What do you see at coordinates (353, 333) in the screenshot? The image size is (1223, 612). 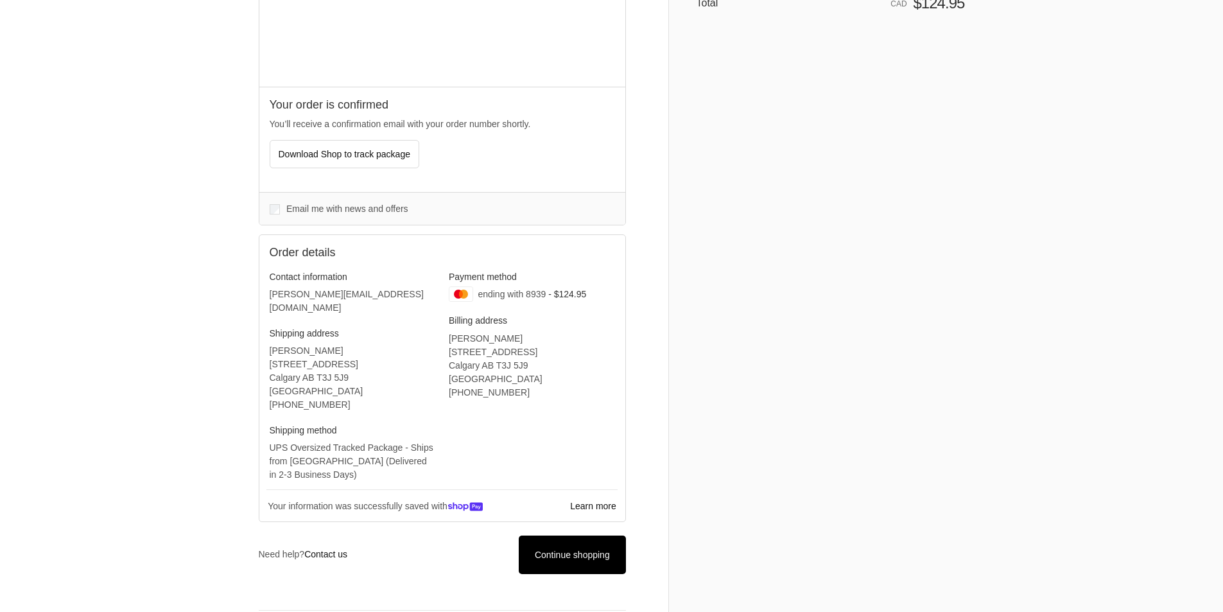 I see `h3: Shipping address` at bounding box center [353, 333].